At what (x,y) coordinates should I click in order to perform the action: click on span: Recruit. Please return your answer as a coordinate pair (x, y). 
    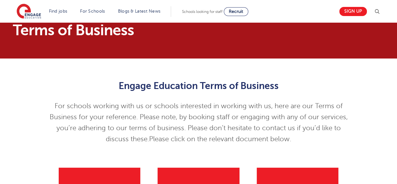
    Looking at the image, I should click on (236, 11).